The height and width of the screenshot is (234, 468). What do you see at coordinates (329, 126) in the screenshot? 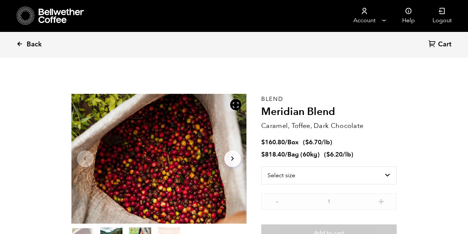
I see `p: Caramel, Toffee, Dark Chocolate` at bounding box center [329, 126].